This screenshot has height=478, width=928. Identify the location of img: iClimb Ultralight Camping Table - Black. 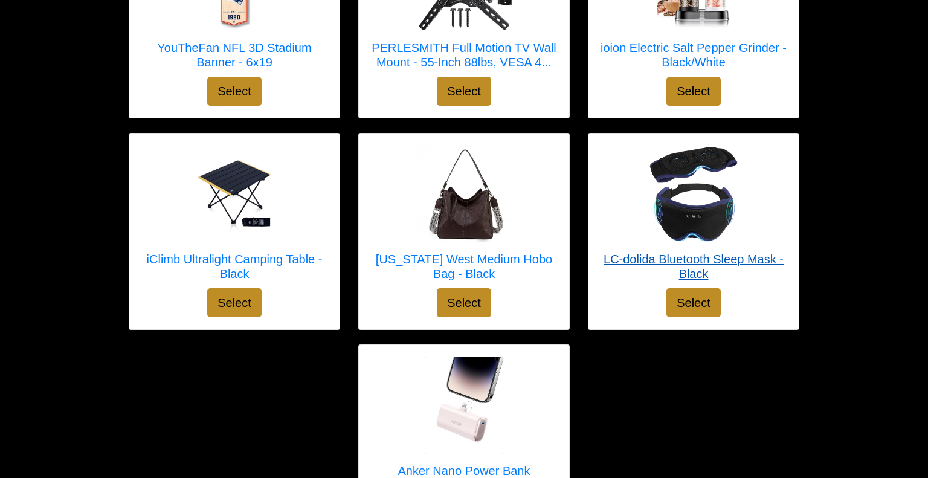
(235, 194).